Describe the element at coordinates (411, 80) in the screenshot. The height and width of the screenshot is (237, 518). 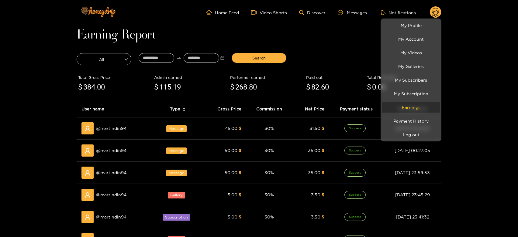
I see `a: My Subscribers` at that location.